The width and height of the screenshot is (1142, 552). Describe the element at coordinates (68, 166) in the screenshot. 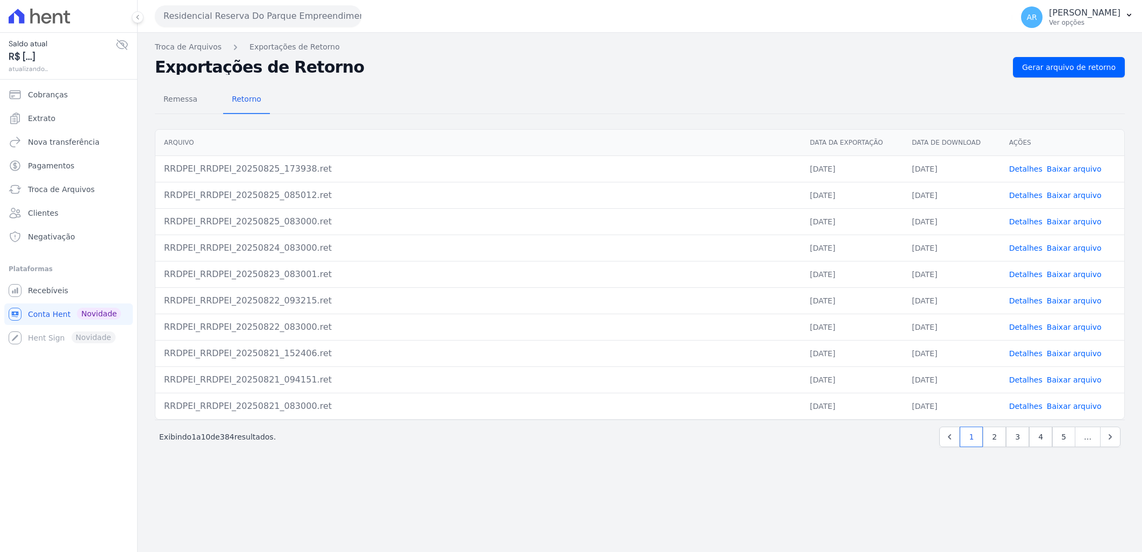

I see `a: Pagamentos` at that location.